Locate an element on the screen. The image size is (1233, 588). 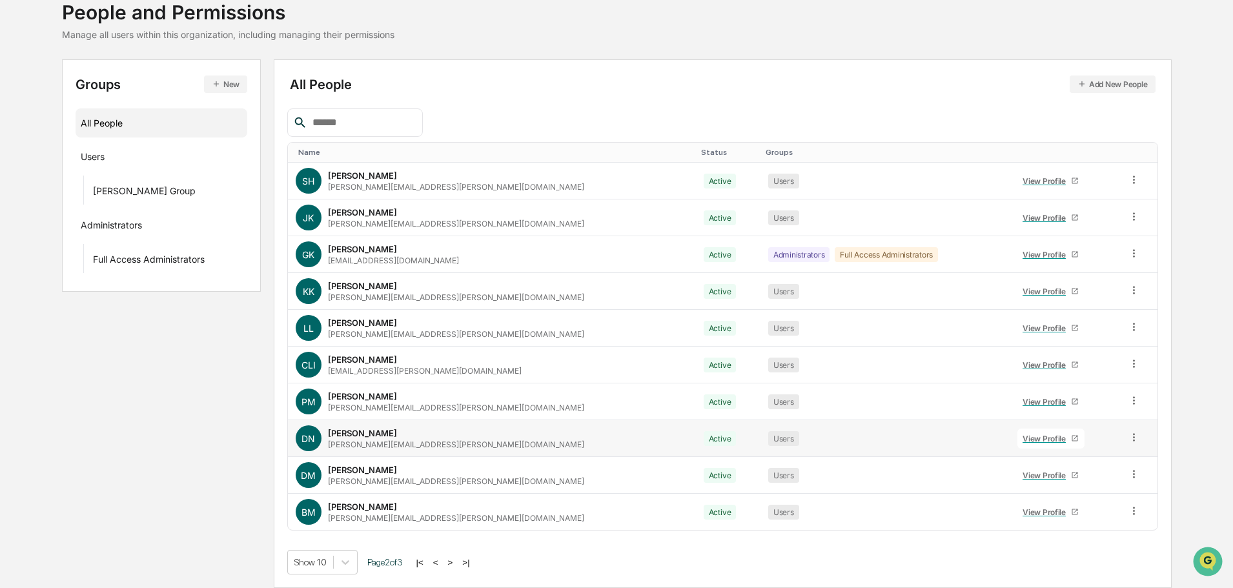
span: JK is located at coordinates (308, 217).